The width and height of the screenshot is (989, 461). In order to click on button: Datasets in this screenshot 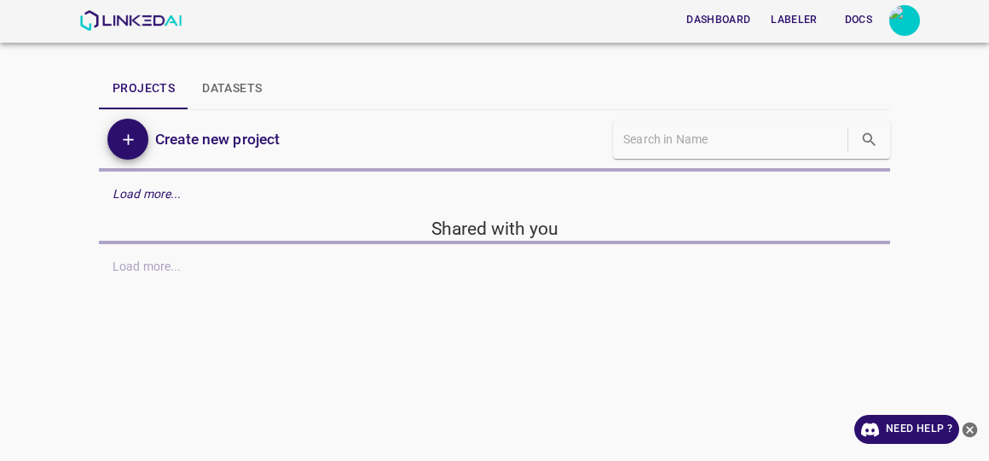, I will do `click(232, 89)`.